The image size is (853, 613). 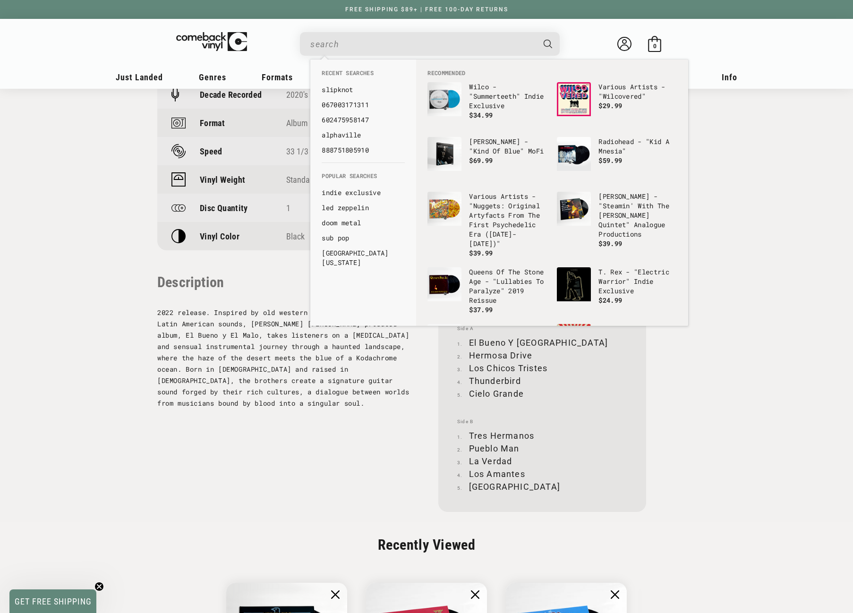 What do you see at coordinates (363, 223) in the screenshot?
I see `li: default_suggestions: doom metal` at bounding box center [363, 223].